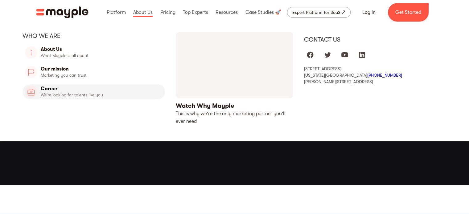 This screenshot has height=214, width=469. I want to click on div: Pricing, so click(167, 12).